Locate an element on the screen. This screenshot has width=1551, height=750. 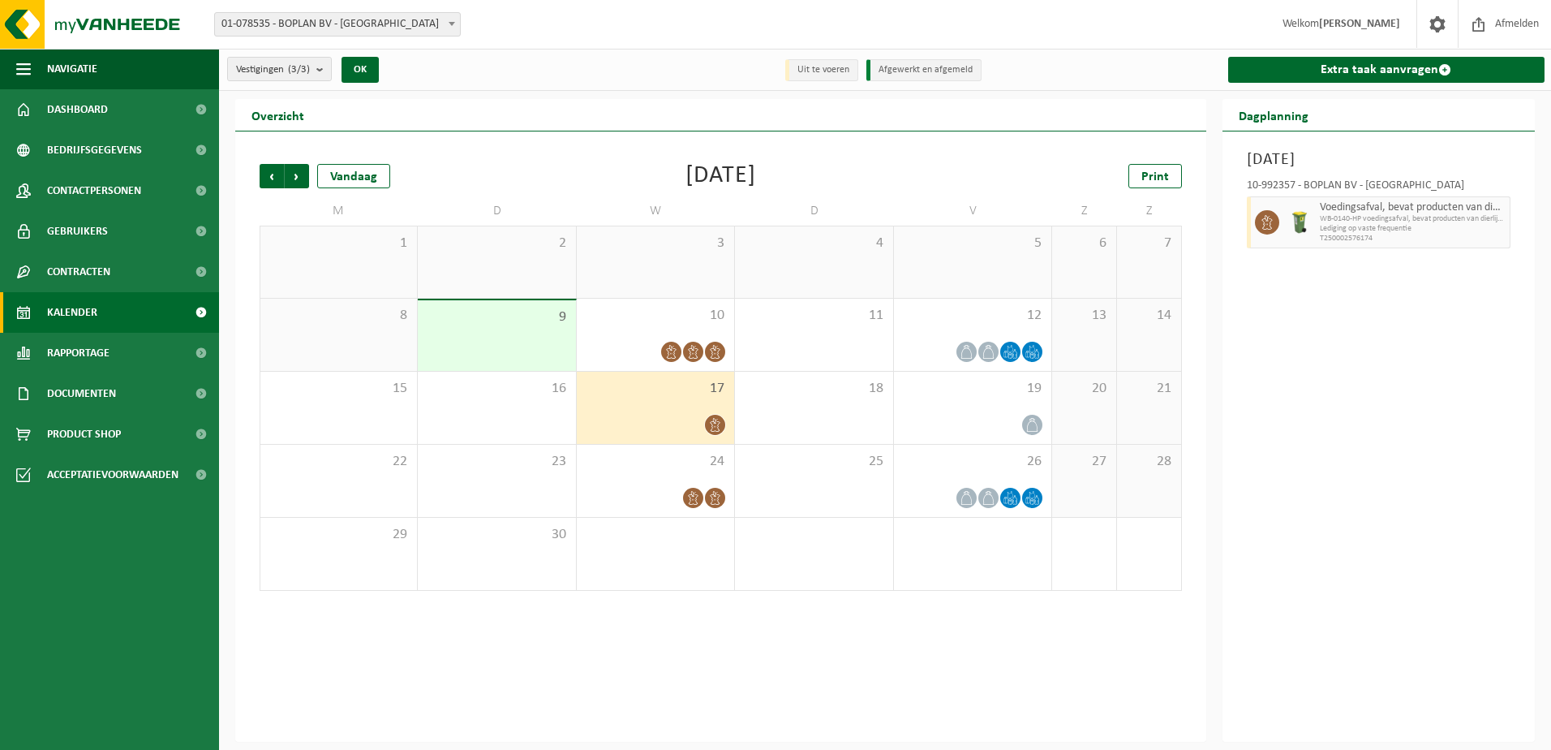
span: Vestigingen is located at coordinates (273, 70).